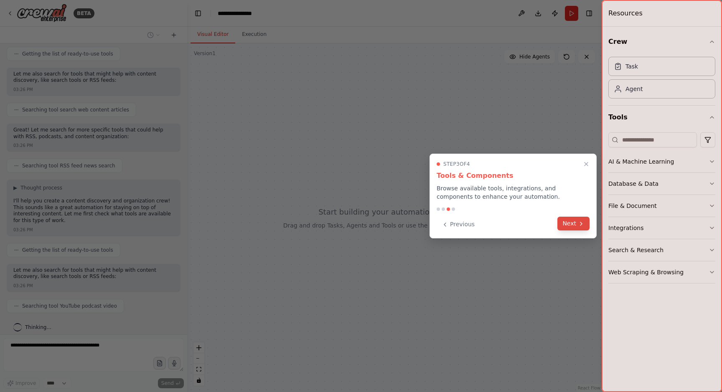  What do you see at coordinates (513, 193) in the screenshot?
I see `p: Browse available tools, integrations, and components to enhance your automation.` at bounding box center [513, 193].